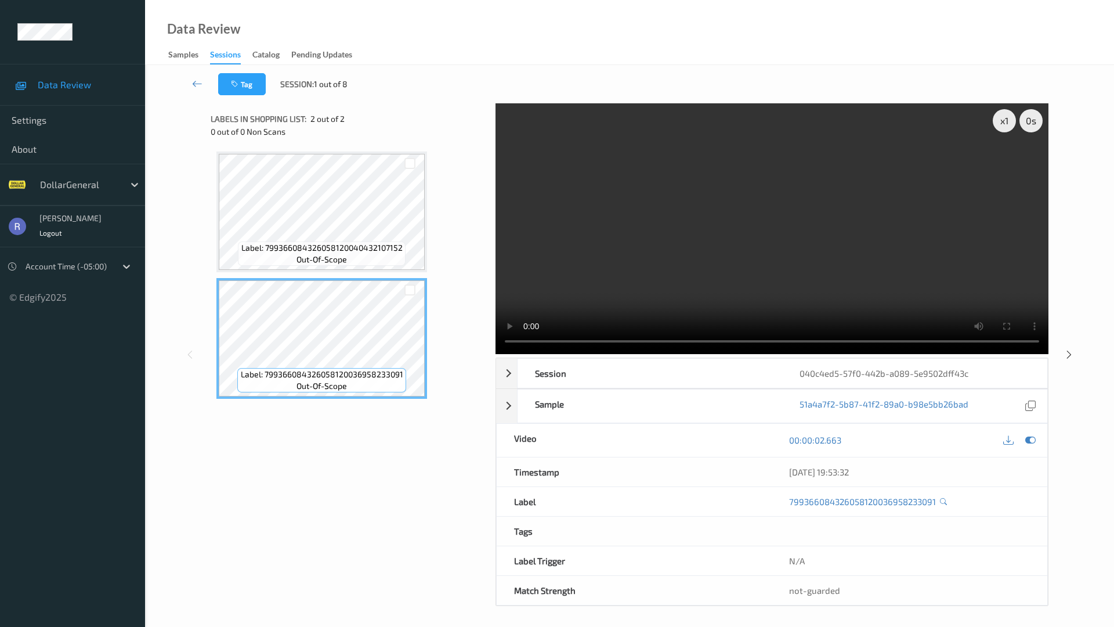 The height and width of the screenshot is (627, 1114). Describe the element at coordinates (862, 501) in the screenshot. I see `a: 799366084326058120036958233091` at that location.